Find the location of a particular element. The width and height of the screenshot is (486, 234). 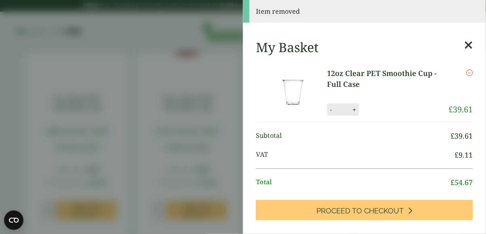

a: Remove this item is located at coordinates (470, 73).